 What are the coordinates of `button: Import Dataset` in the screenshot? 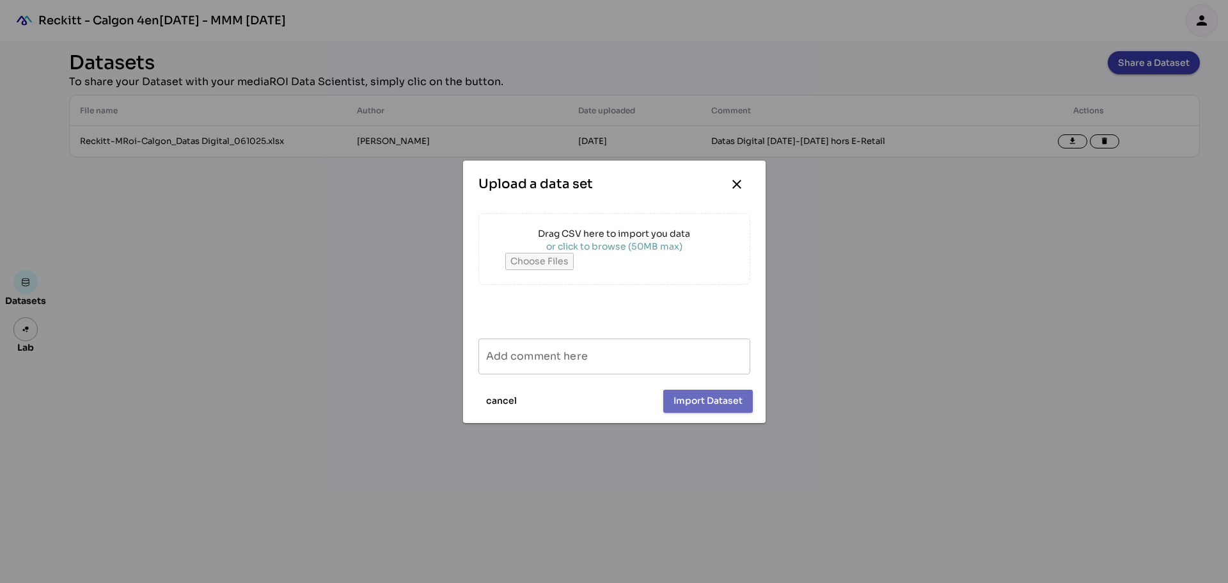 It's located at (708, 401).